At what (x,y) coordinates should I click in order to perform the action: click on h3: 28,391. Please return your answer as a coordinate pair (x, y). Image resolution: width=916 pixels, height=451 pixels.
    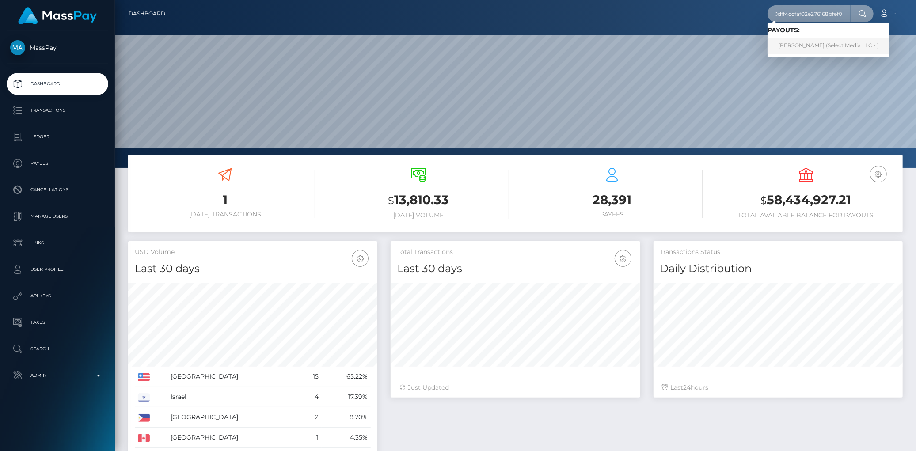
    Looking at the image, I should click on (612, 200).